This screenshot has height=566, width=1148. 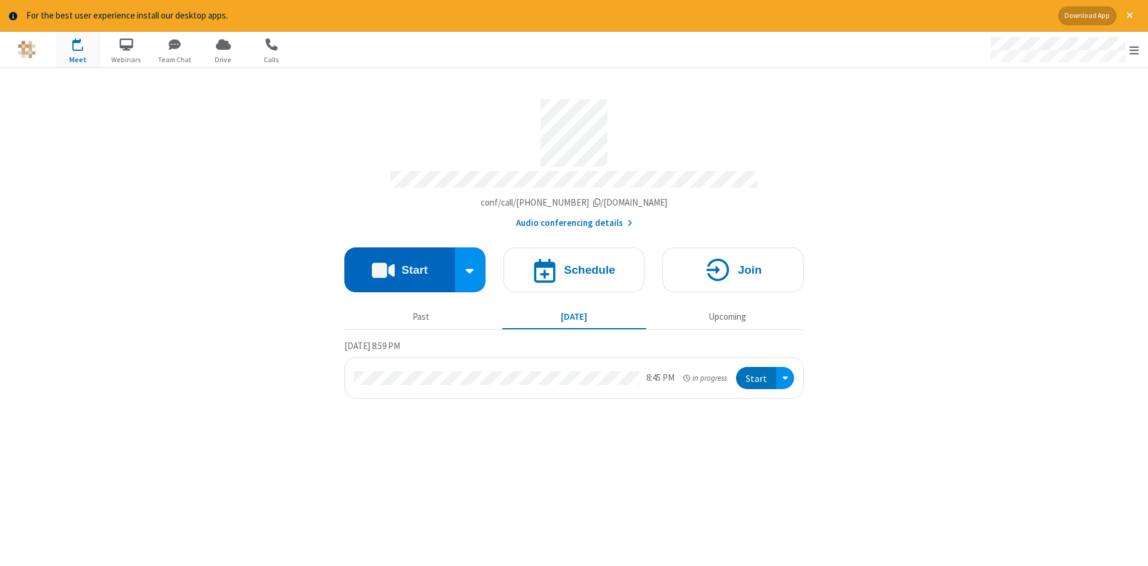 What do you see at coordinates (470, 270) in the screenshot?
I see `div: Start conference options` at bounding box center [470, 270].